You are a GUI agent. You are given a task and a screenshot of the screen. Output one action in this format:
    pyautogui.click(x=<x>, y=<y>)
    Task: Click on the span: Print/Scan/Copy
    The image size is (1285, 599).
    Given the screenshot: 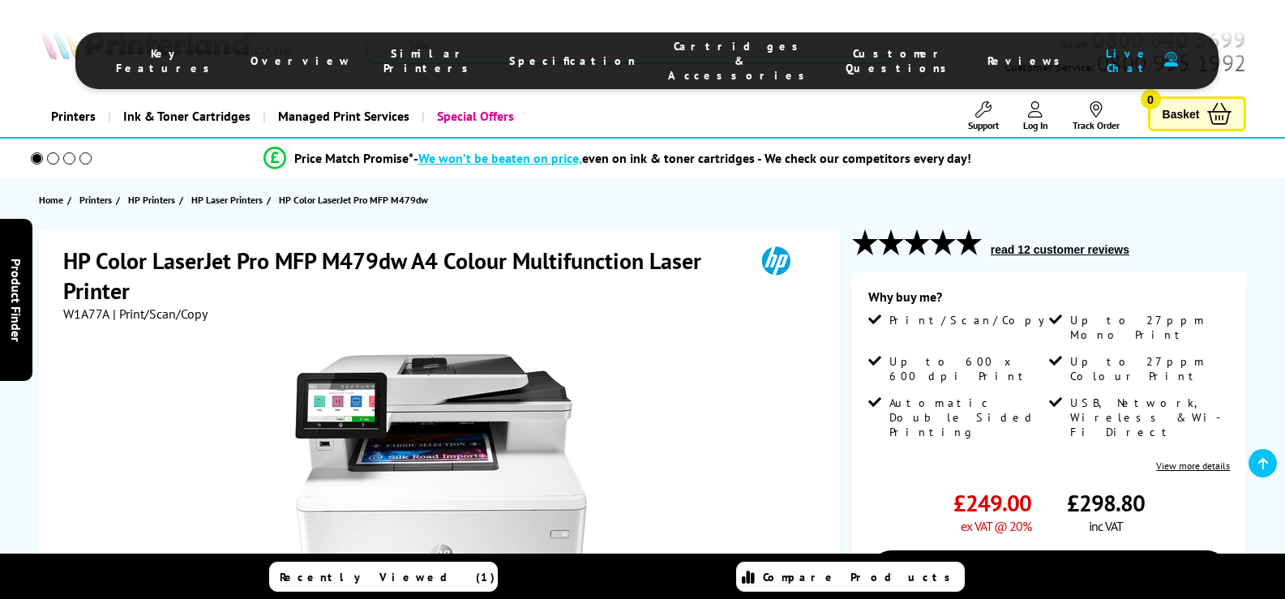 What is the action you would take?
    pyautogui.click(x=973, y=320)
    